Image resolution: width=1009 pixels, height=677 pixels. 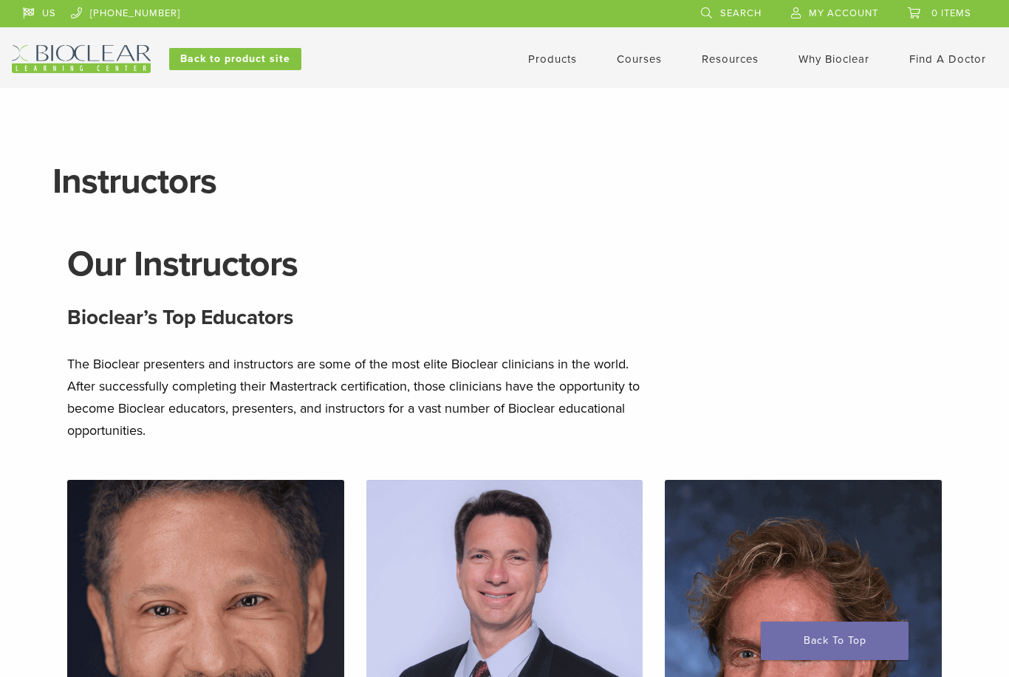 I want to click on p: The Bioclear presenters and instructors are some of the most elite Bioclear clinicians in the wor..., so click(x=363, y=397).